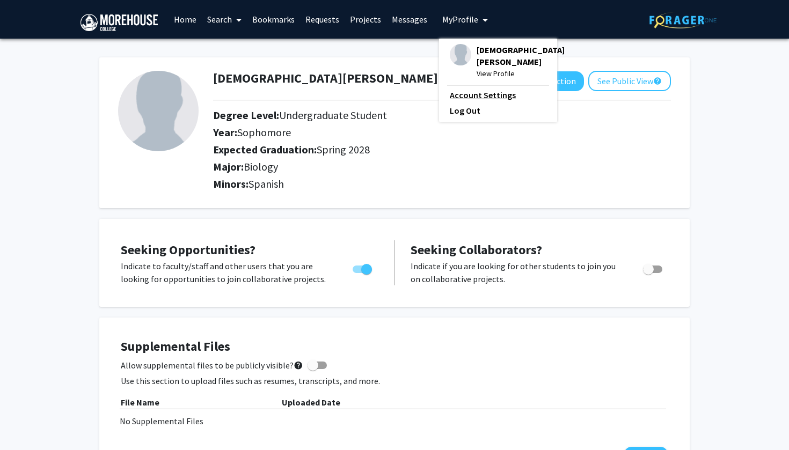 The width and height of the screenshot is (789, 450). I want to click on img: ForagerOne Logo, so click(683, 20).